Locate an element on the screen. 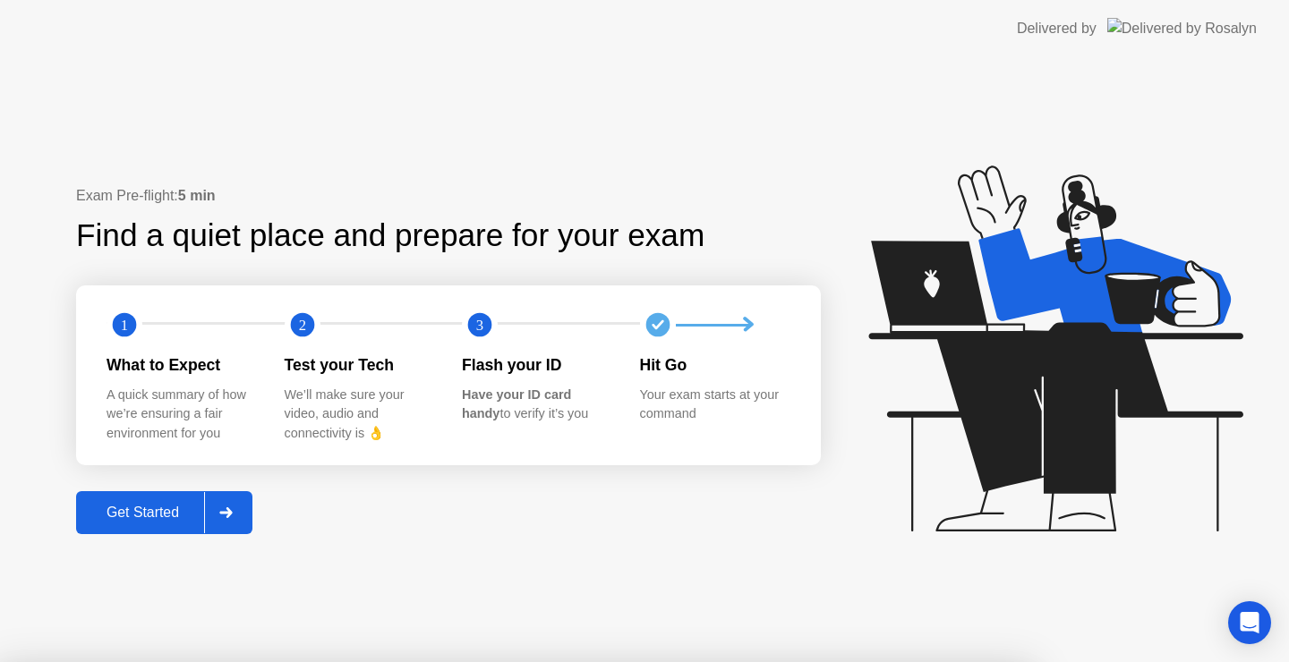 The width and height of the screenshot is (1289, 662). div: Open Intercom Messenger is located at coordinates (1249, 623).